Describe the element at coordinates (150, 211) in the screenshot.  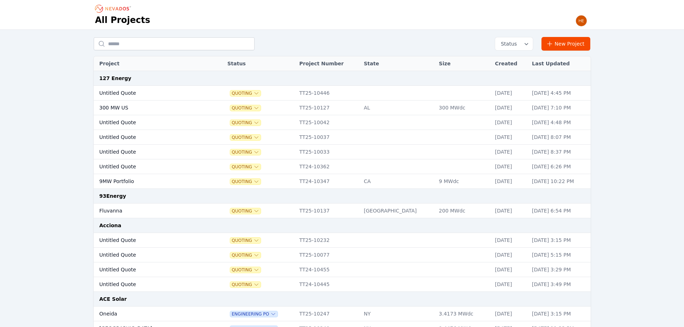
I see `td: Fluvanna` at that location.